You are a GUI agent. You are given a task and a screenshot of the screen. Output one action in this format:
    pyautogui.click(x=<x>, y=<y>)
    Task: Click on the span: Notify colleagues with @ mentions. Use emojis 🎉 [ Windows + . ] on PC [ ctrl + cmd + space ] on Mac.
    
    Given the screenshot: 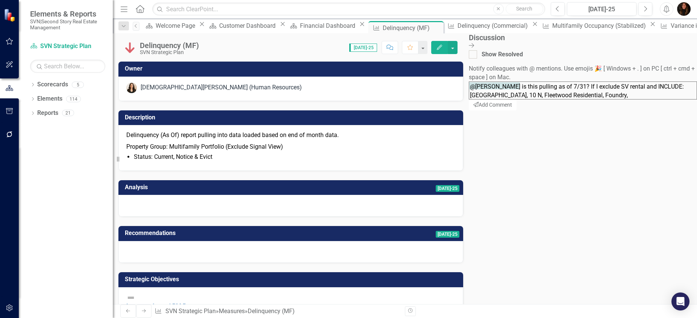 What is the action you would take?
    pyautogui.click(x=581, y=73)
    